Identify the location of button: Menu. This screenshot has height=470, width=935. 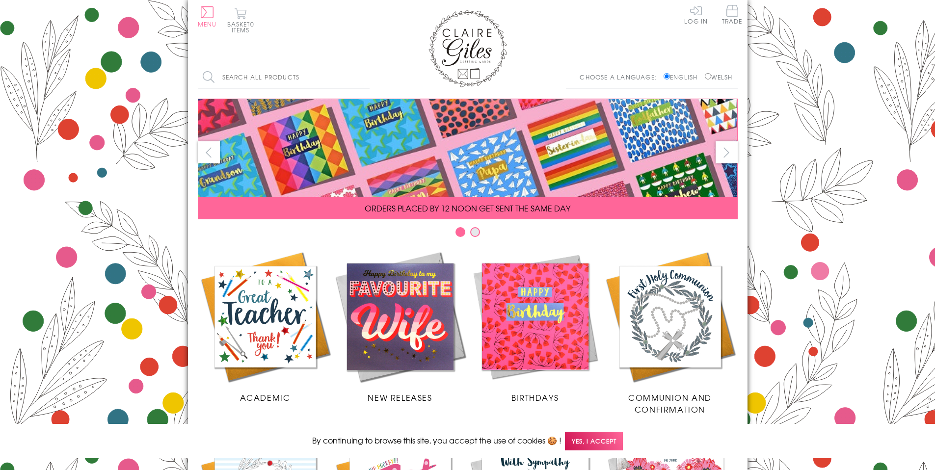
(207, 17).